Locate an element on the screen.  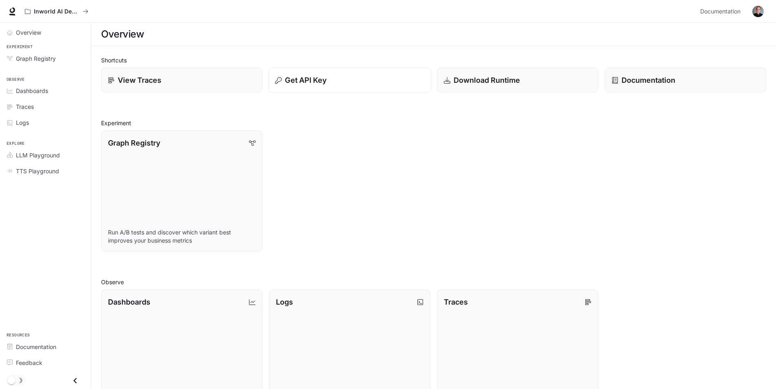
img: User avatar is located at coordinates (758, 11).